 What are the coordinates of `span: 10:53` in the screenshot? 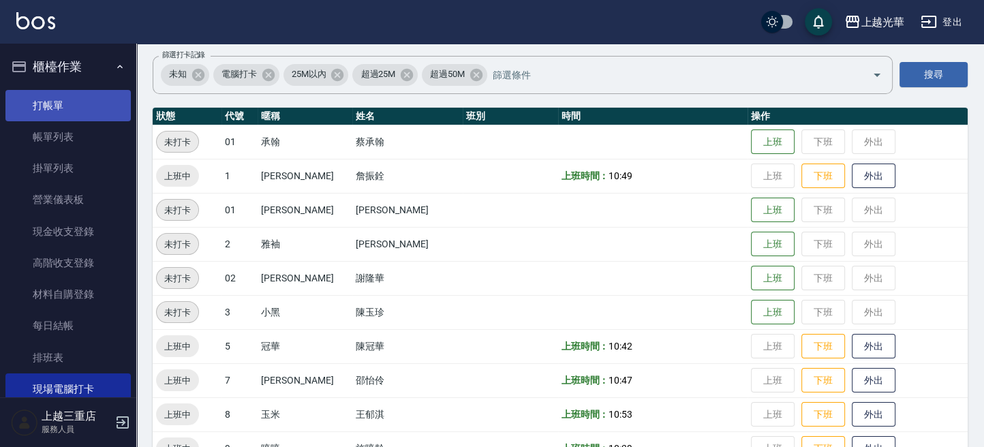 It's located at (620, 414).